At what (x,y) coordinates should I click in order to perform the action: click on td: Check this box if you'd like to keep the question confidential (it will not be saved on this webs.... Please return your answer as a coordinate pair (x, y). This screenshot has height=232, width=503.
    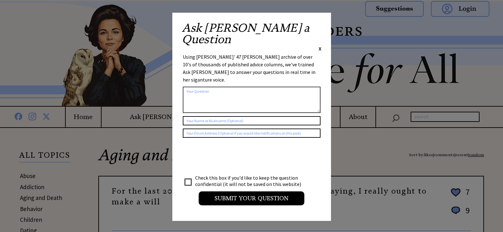
    Looking at the image, I should click on (251, 181).